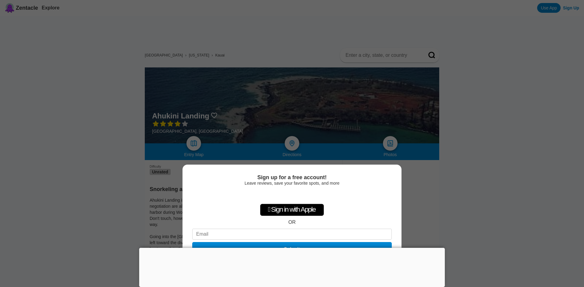  Describe the element at coordinates (292, 178) in the screenshot. I see `div: Sign up for a free account!` at that location.